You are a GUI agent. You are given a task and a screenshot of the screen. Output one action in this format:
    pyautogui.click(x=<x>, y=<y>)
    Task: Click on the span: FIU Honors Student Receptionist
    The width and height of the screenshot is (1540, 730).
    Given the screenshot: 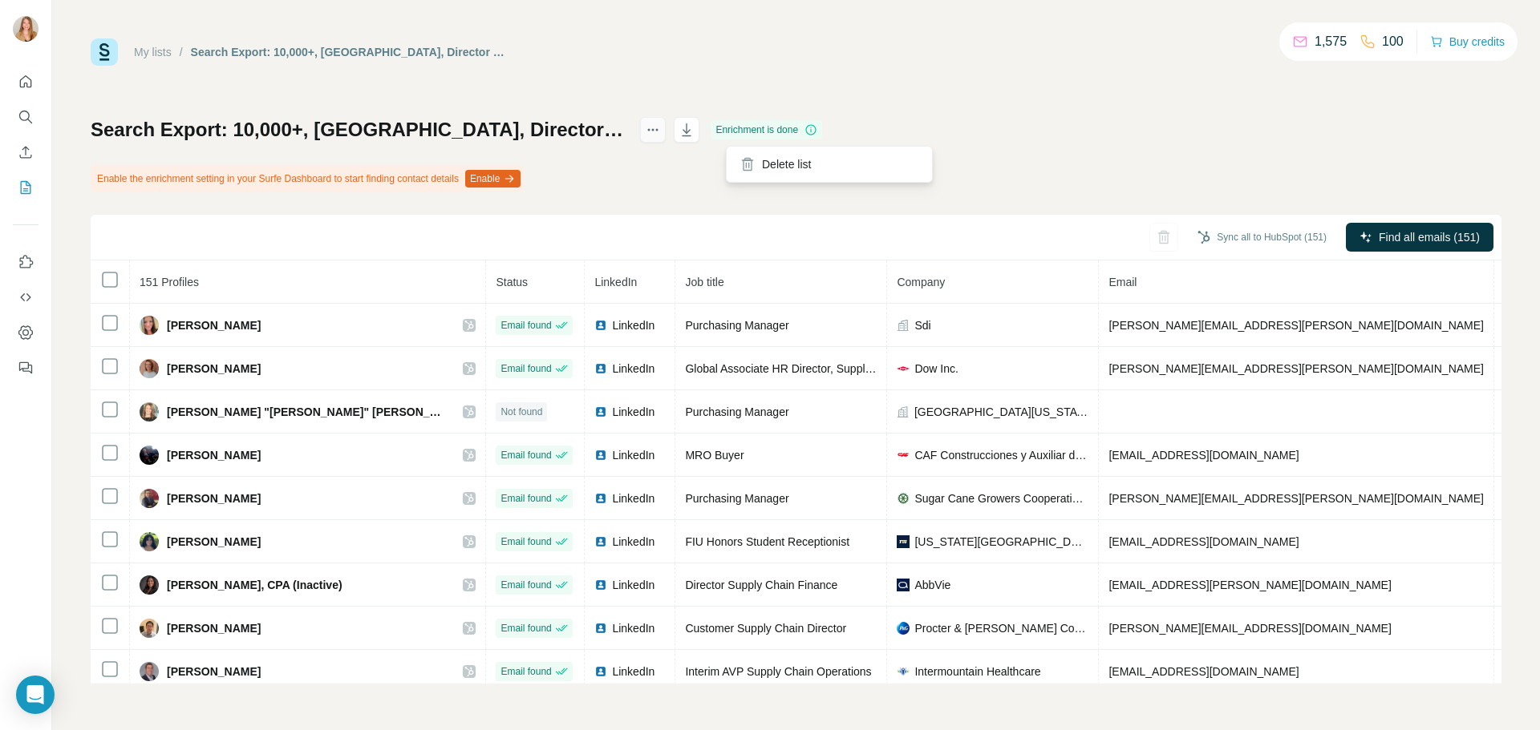 What is the action you would take?
    pyautogui.click(x=767, y=542)
    